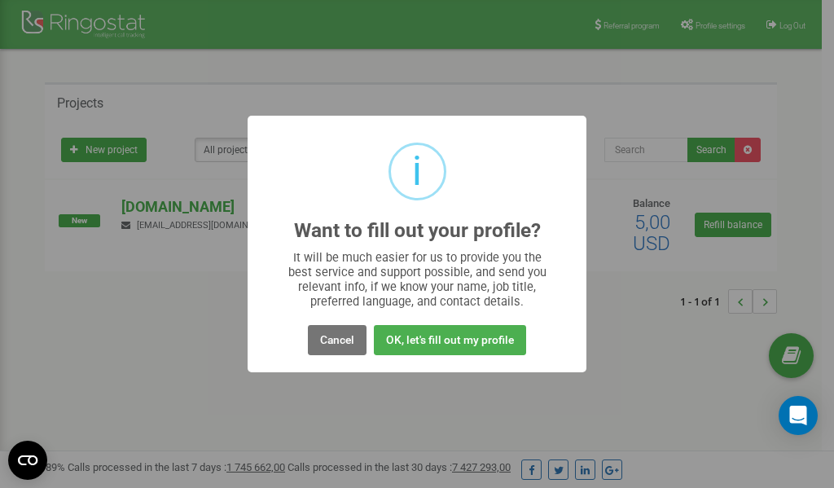 This screenshot has height=488, width=834. Describe the element at coordinates (417, 171) in the screenshot. I see `div: i` at that location.